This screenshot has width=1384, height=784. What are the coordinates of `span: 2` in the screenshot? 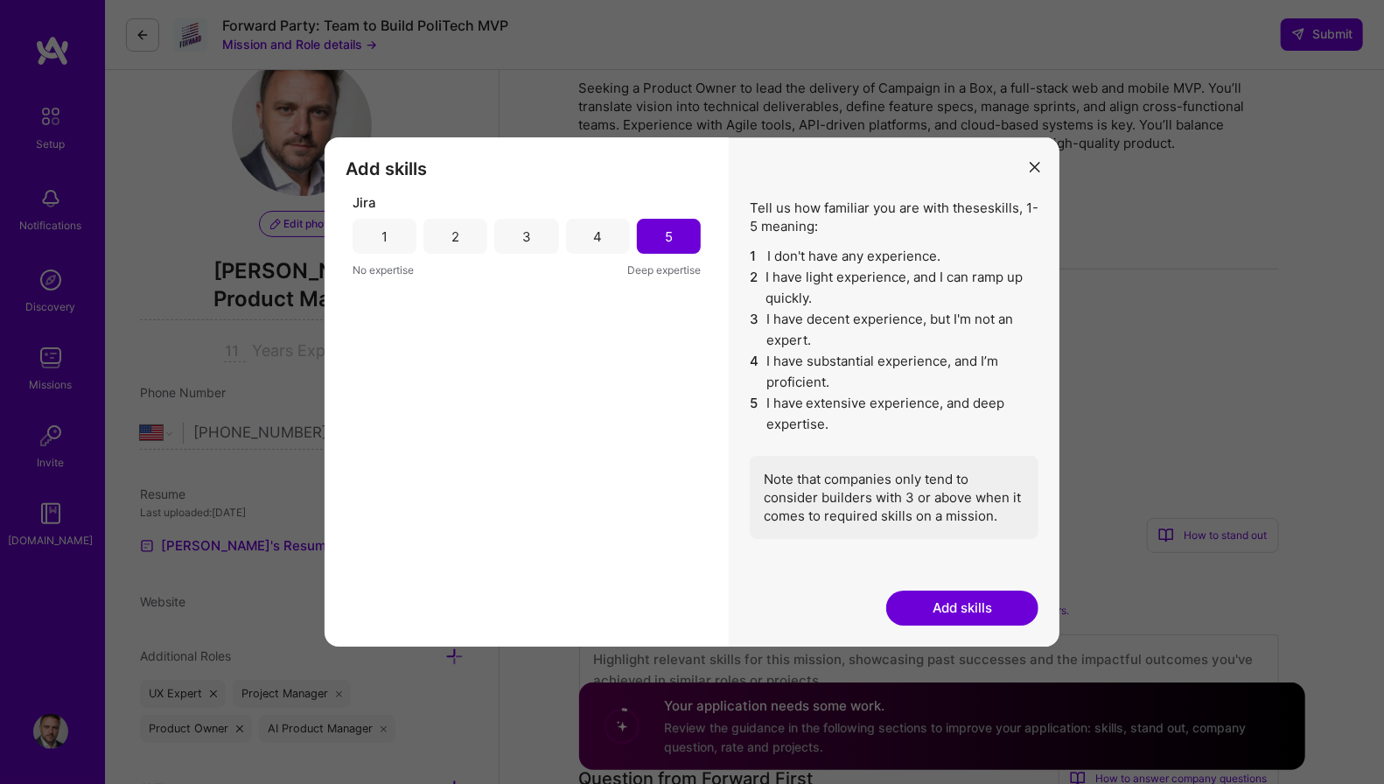 It's located at (754, 288).